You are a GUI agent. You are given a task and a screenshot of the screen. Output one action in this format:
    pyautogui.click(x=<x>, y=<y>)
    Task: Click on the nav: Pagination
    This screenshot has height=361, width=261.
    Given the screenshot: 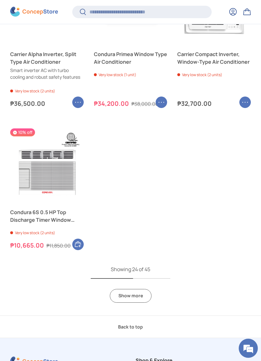 What is the action you would take?
    pyautogui.click(x=131, y=284)
    